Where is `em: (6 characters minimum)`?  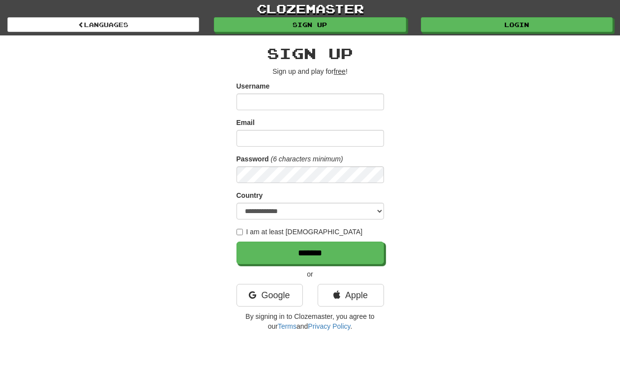
em: (6 characters minimum) is located at coordinates (307, 159).